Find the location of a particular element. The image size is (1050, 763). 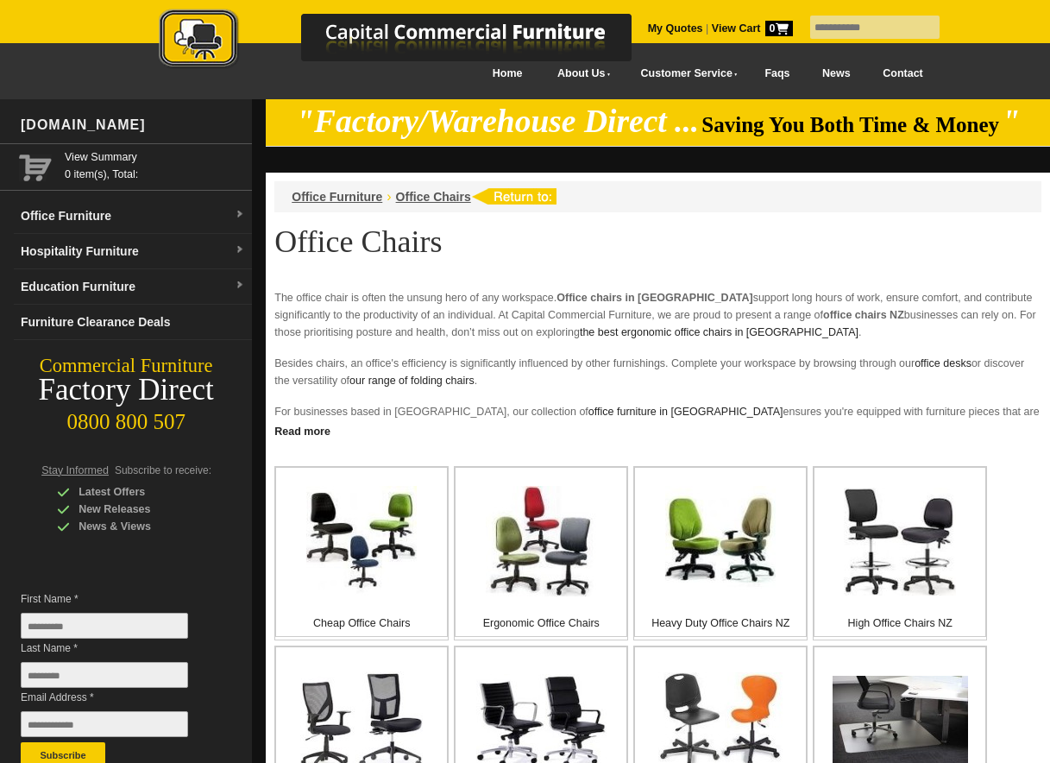

span: 0 item(s), Total: is located at coordinates (154, 164).